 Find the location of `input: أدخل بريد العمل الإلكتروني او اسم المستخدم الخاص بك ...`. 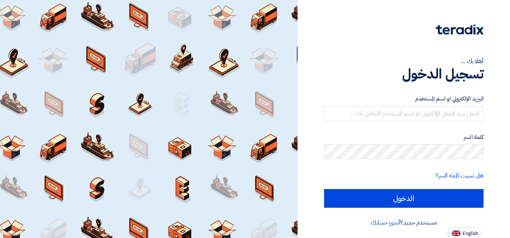

input: أدخل بريد العمل الإلكتروني او اسم المستخدم الخاص بك ... is located at coordinates (404, 114).